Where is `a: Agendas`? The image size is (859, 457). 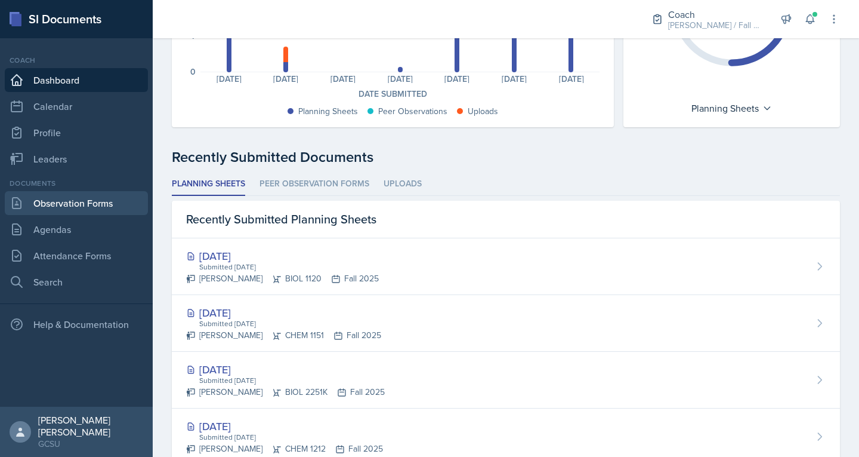
a: Agendas is located at coordinates (76, 229).